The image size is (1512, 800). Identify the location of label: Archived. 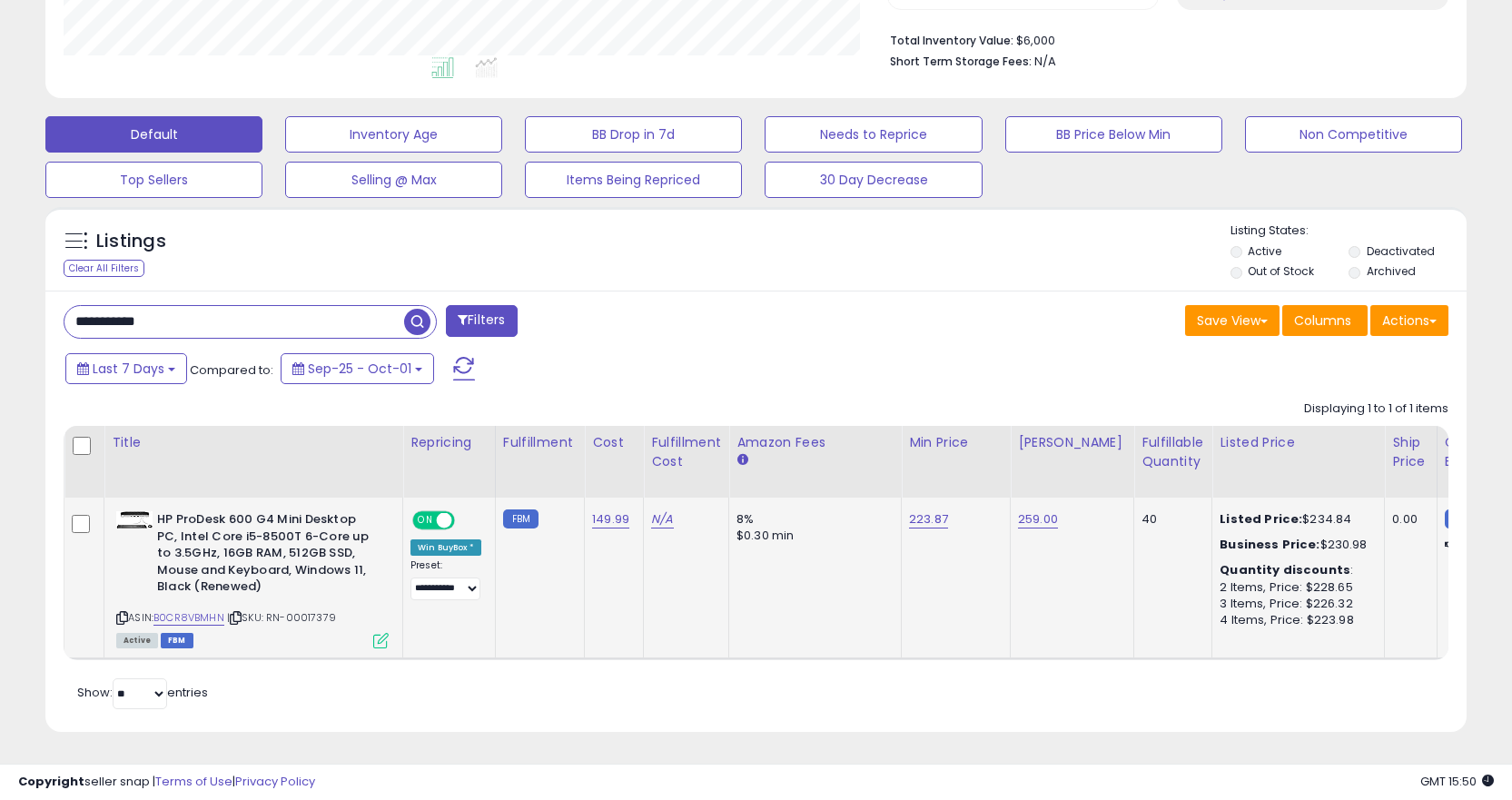
(1391, 271).